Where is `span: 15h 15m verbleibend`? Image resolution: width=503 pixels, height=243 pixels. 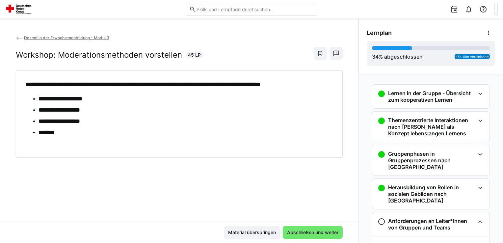 span: 15h 15m verbleibend is located at coordinates (472, 57).